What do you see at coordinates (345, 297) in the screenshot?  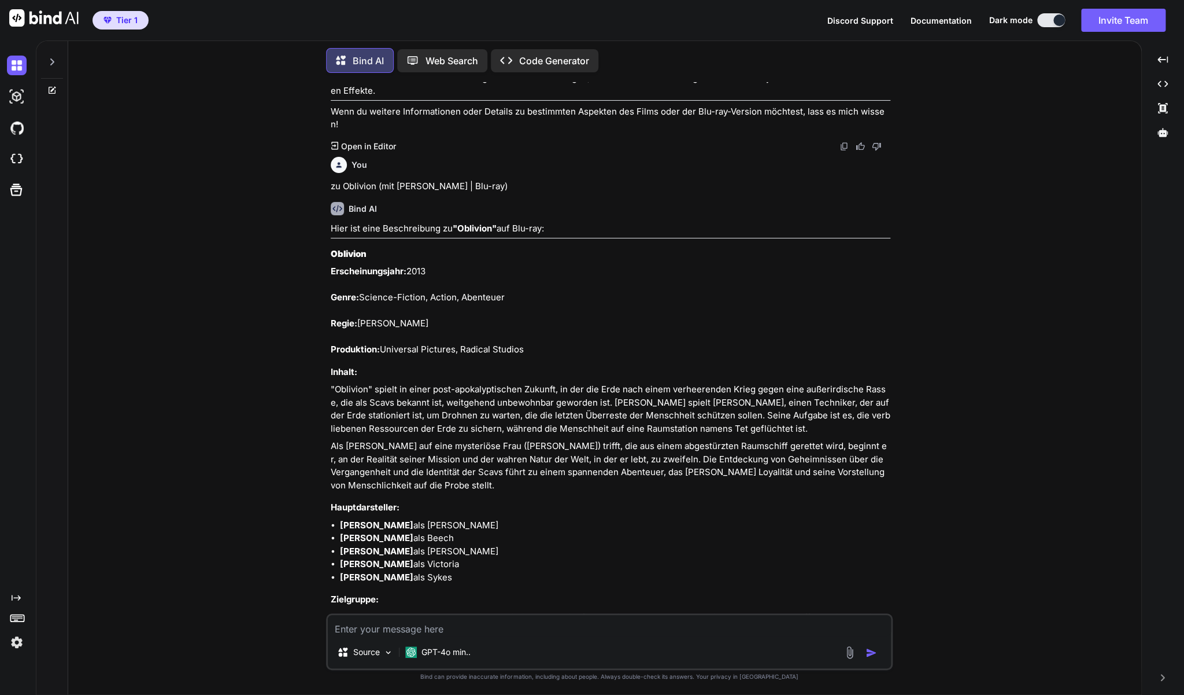 I see `strong: Genre:` at bounding box center [345, 297].